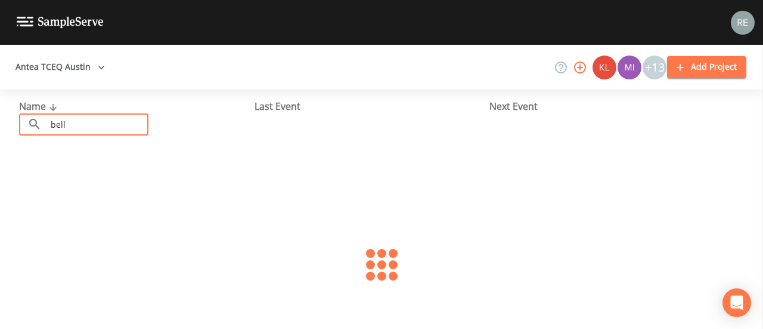  Describe the element at coordinates (707, 67) in the screenshot. I see `button: Add Project` at that location.